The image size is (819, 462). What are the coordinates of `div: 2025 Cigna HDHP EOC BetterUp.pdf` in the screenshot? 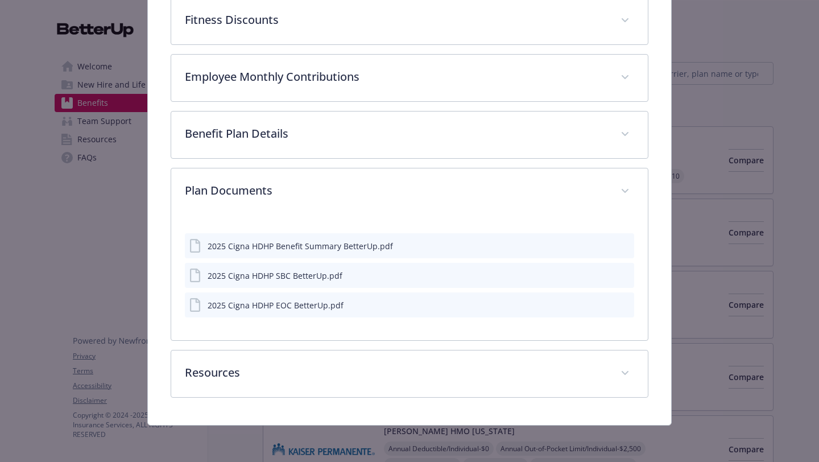 It's located at (275, 305).